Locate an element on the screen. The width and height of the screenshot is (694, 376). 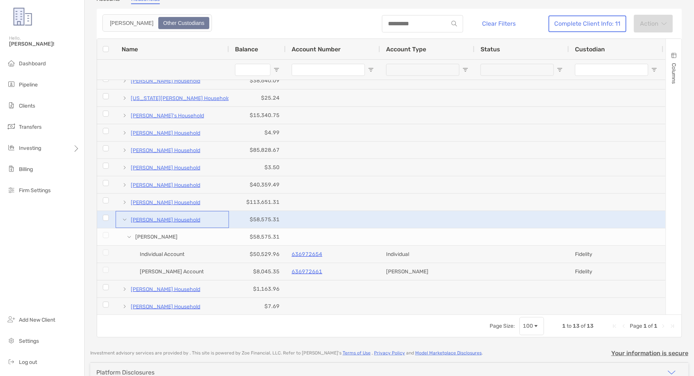
button: Actionarrow is located at coordinates (653, 23).